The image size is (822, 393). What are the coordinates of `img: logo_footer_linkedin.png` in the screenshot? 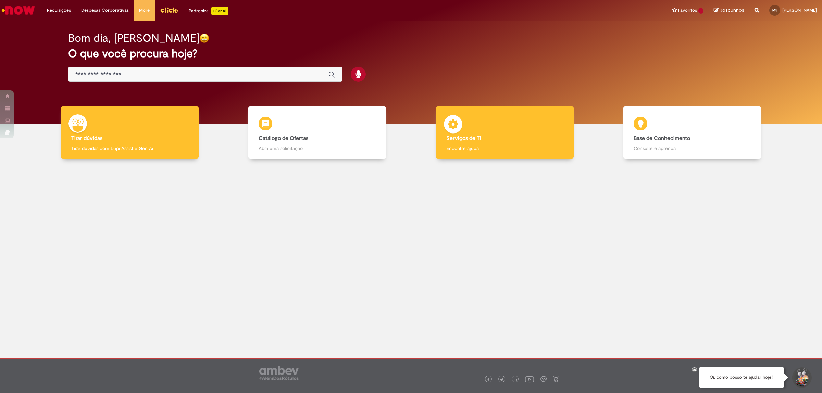 It's located at (516, 380).